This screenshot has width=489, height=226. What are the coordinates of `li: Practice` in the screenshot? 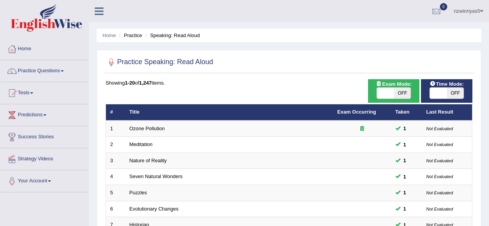 It's located at (129, 35).